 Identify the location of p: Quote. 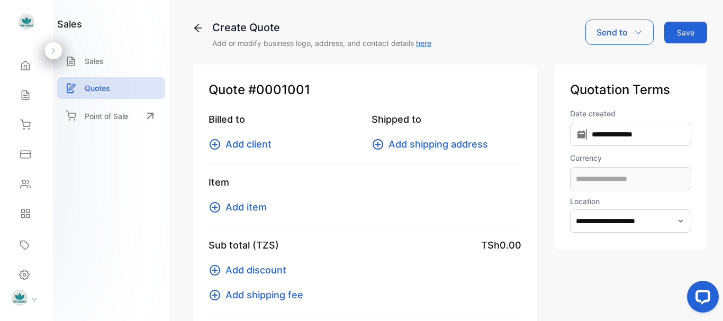
(365, 90).